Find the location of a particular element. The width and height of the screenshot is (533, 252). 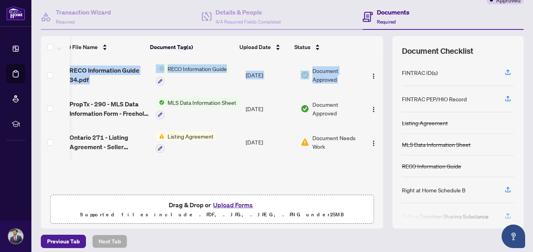

button: Upload Forms is located at coordinates (233, 205).